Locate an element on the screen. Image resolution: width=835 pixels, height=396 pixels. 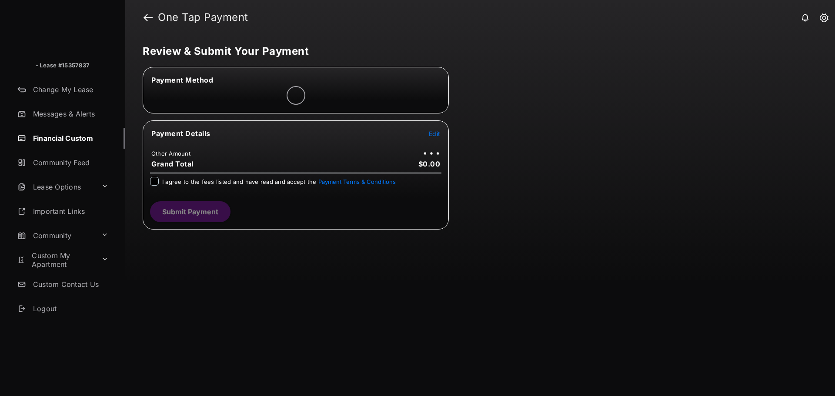
p: - Lease #15357837 is located at coordinates (63, 66).